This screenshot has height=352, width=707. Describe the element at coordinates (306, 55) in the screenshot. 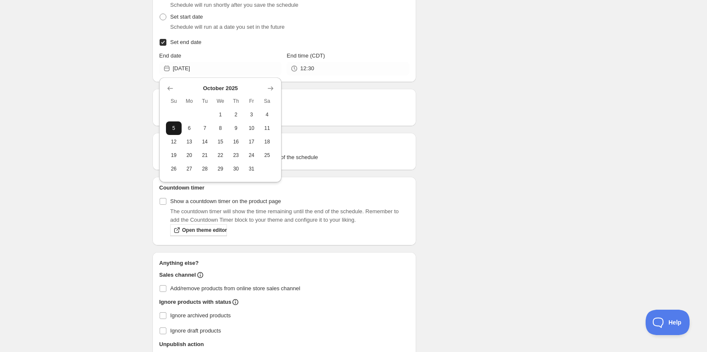

I see `span: End time (CDT)` at that location.